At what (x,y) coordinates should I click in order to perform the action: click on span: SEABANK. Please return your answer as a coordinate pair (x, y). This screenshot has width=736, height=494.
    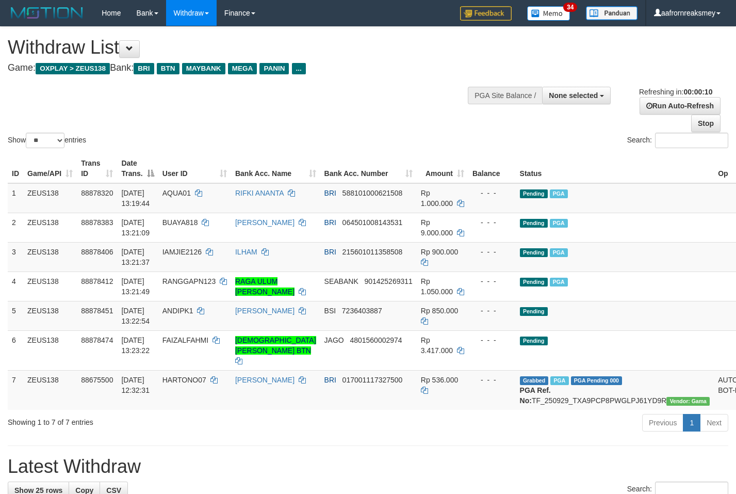
    Looking at the image, I should click on (342, 281).